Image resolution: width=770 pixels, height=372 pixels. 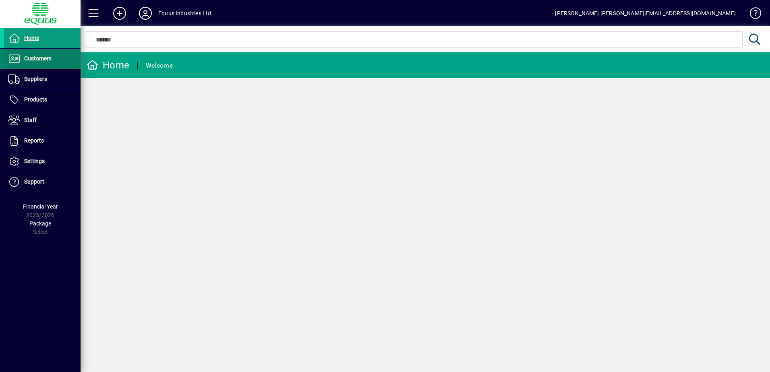 What do you see at coordinates (42, 120) in the screenshot?
I see `a: Staff` at bounding box center [42, 120].